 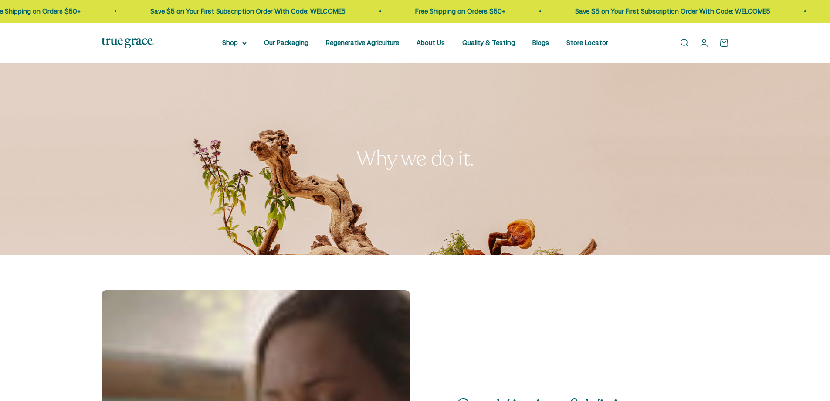 I want to click on a: Store Locator, so click(x=588, y=42).